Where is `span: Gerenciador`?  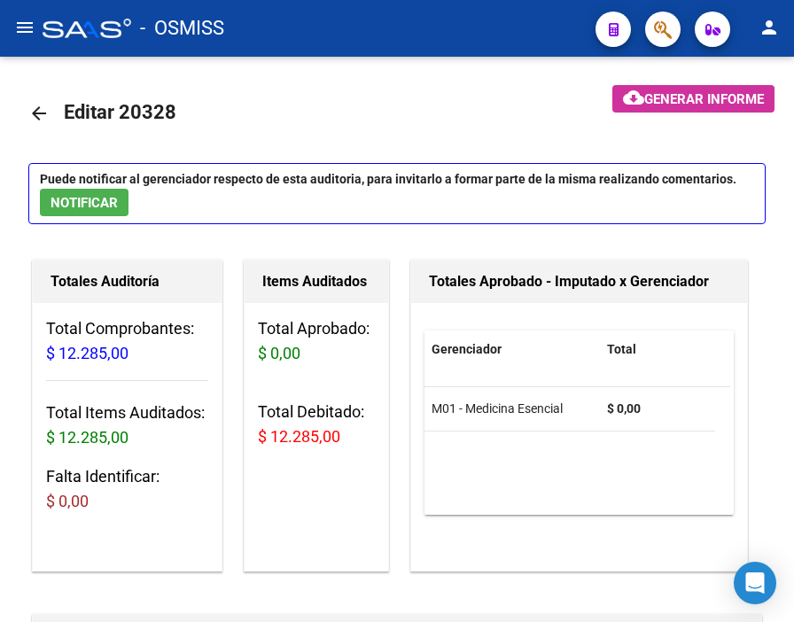
span: Gerenciador is located at coordinates (466, 349).